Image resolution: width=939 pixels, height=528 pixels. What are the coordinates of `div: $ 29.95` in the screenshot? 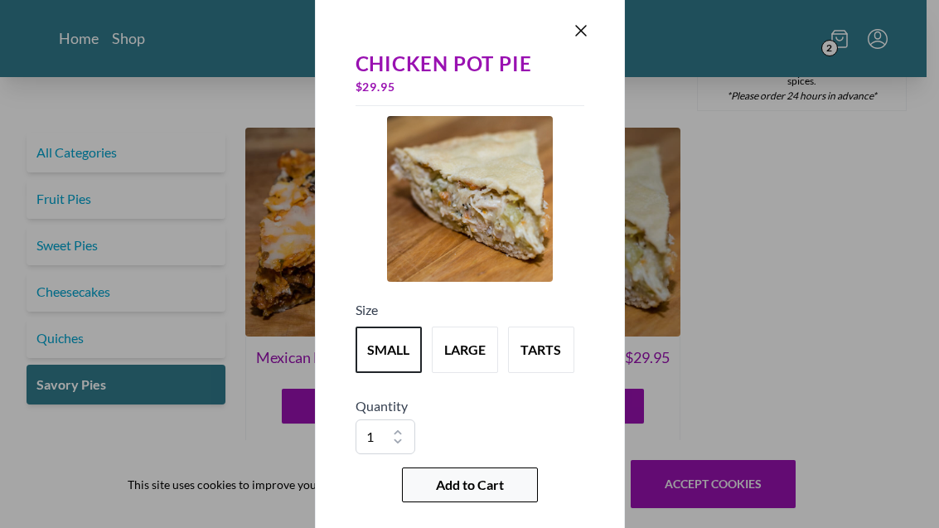 It's located at (470, 87).